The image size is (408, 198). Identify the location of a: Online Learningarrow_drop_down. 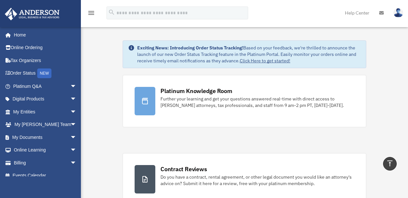
(45, 150).